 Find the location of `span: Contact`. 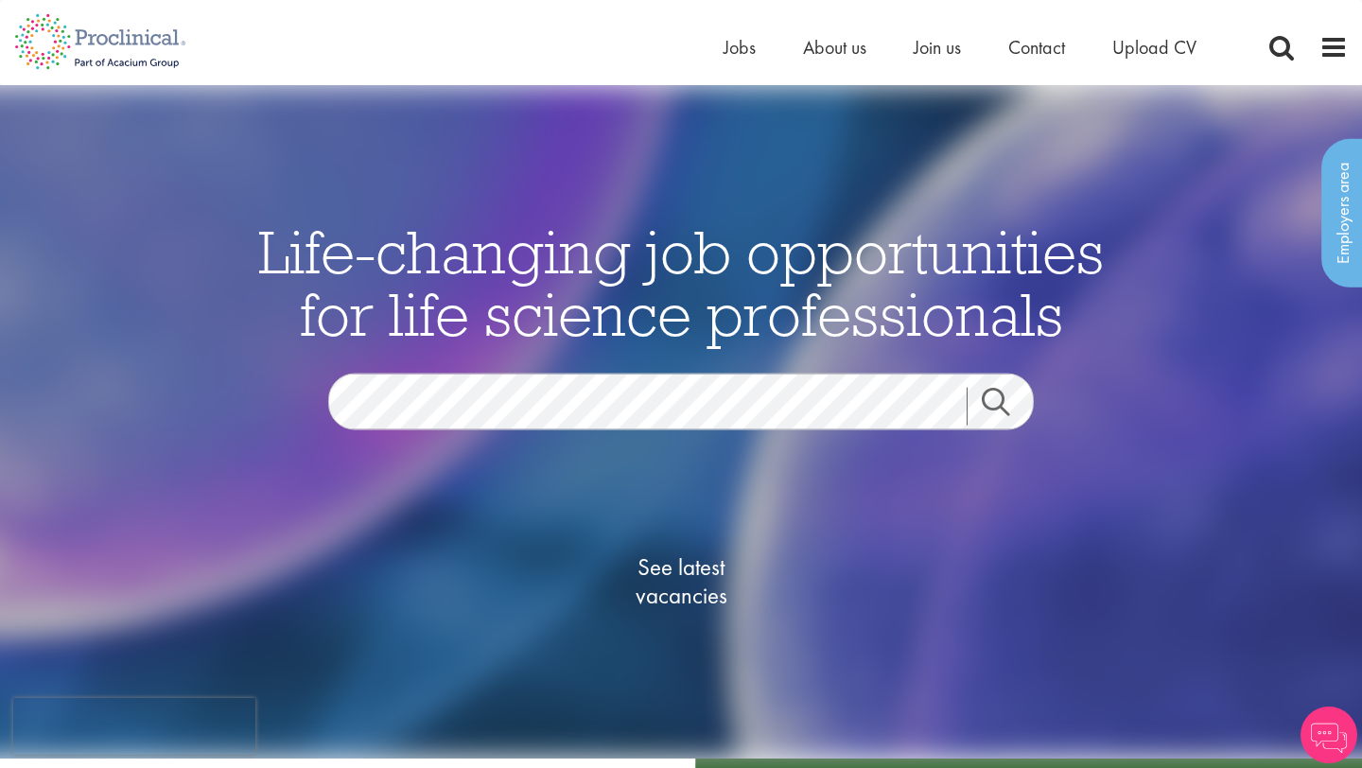

span: Contact is located at coordinates (1037, 47).